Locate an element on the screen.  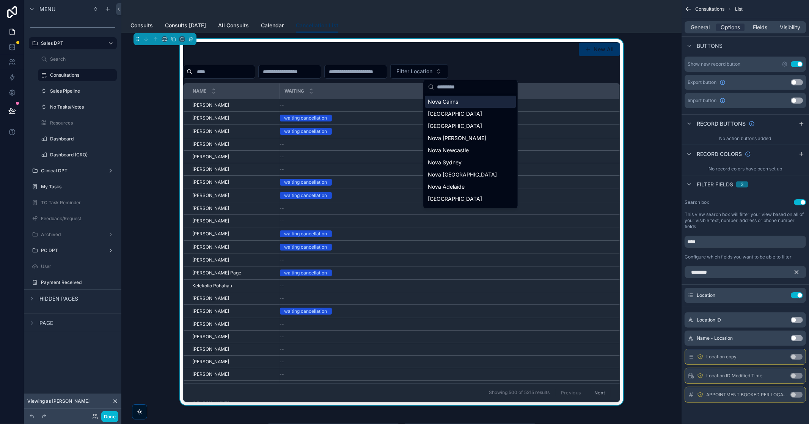
label: Dashboard is located at coordinates (83, 139).